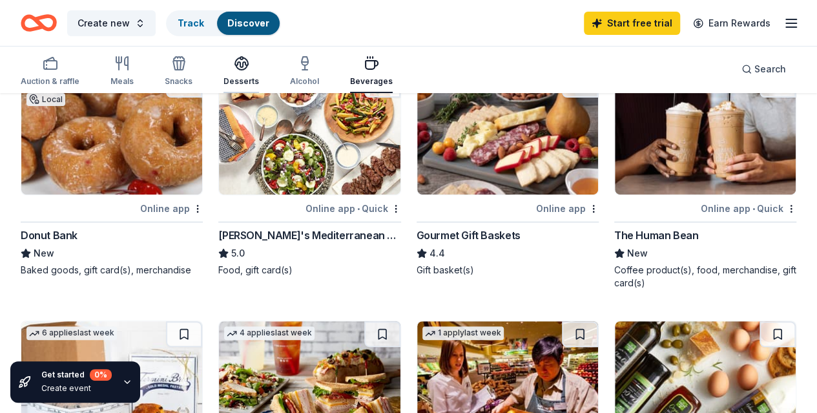 Image resolution: width=817 pixels, height=413 pixels. I want to click on span: Search, so click(770, 69).